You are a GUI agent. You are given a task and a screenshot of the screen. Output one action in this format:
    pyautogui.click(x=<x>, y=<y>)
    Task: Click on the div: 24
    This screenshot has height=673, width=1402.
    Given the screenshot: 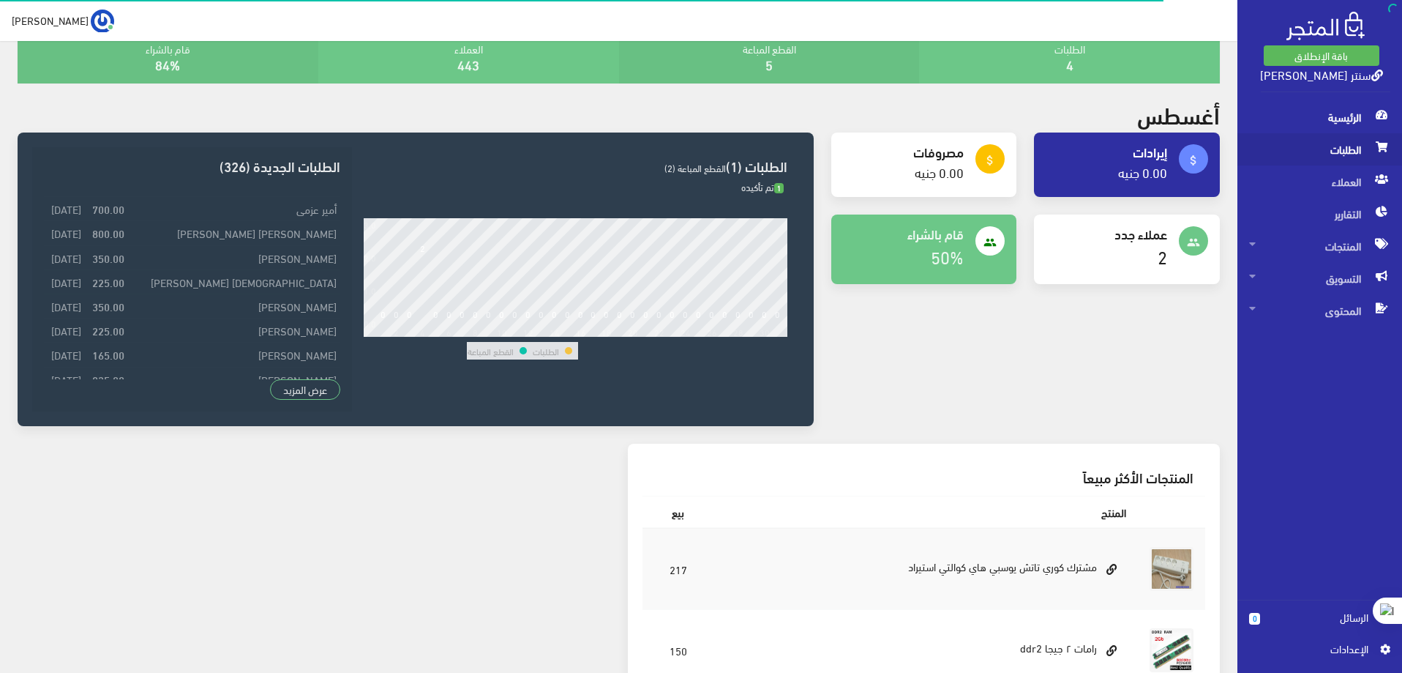 What is the action you would take?
    pyautogui.click(x=686, y=332)
    